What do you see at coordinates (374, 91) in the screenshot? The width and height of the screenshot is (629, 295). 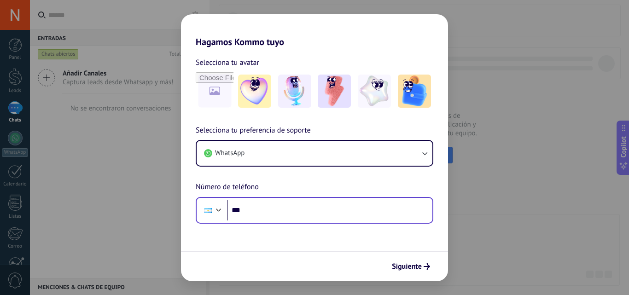 I see `img: -4.jpeg` at bounding box center [374, 91].